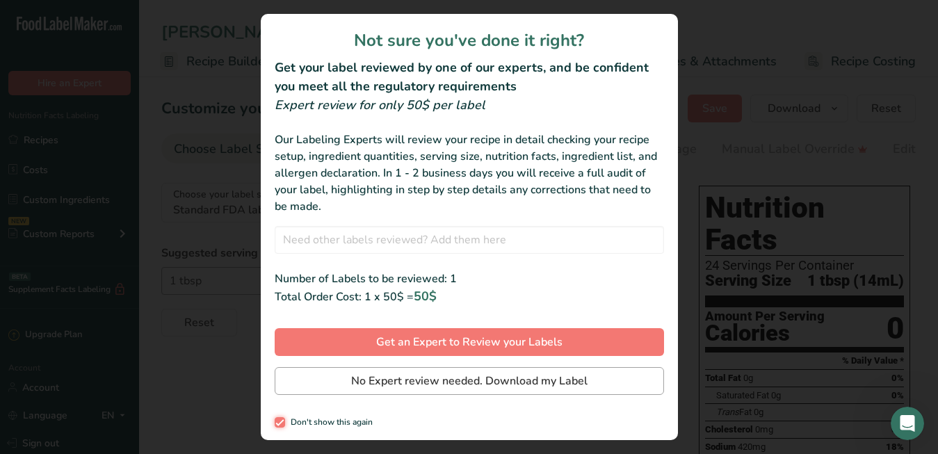  I want to click on h1: Not sure you've done it right?, so click(469, 40).